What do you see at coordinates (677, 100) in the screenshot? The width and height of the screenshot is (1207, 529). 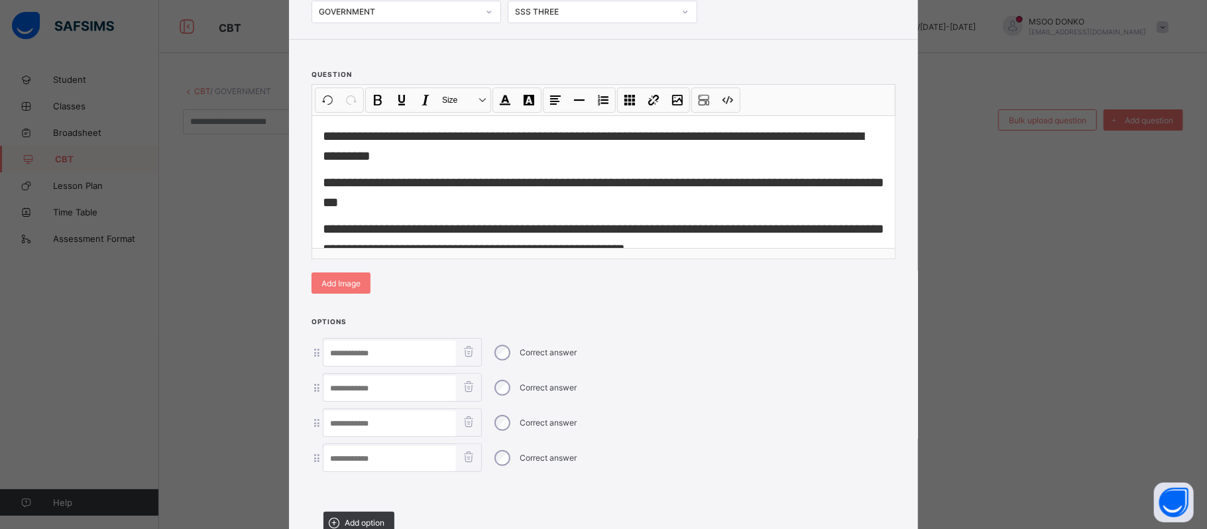 I see `button: Image` at bounding box center [677, 100].